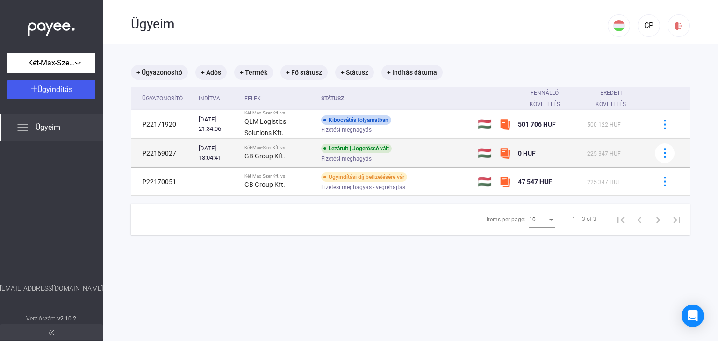  I want to click on img: logout-red, so click(679, 26).